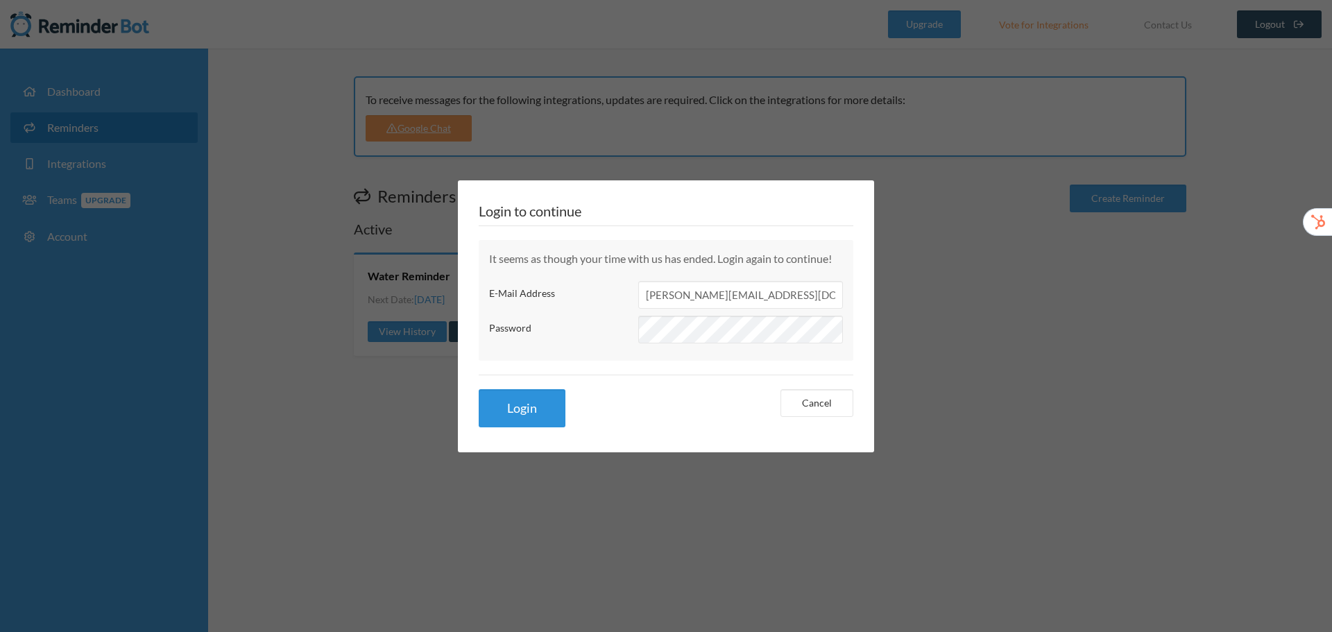 Image resolution: width=1332 pixels, height=632 pixels. What do you see at coordinates (666, 214) in the screenshot?
I see `h2: Login to continue` at bounding box center [666, 214].